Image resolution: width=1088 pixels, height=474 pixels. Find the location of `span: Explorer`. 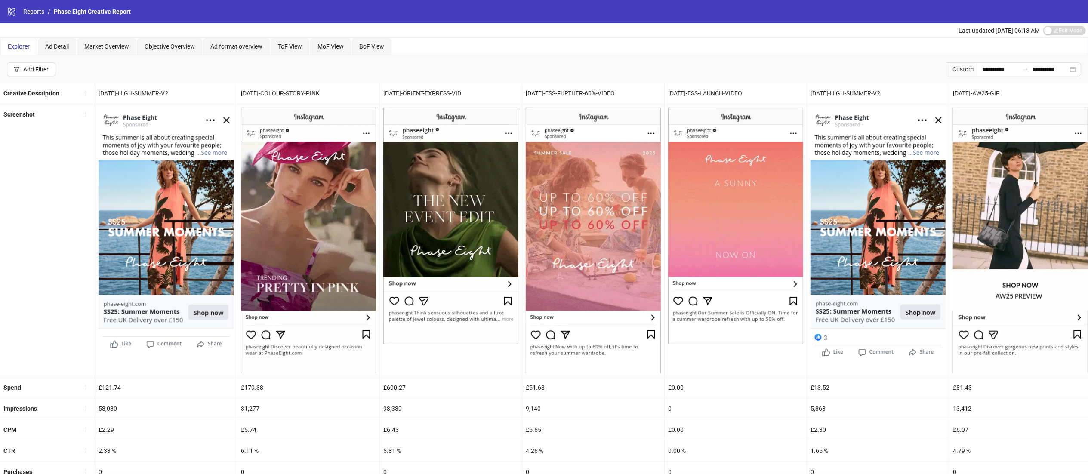

span: Explorer is located at coordinates (18, 46).